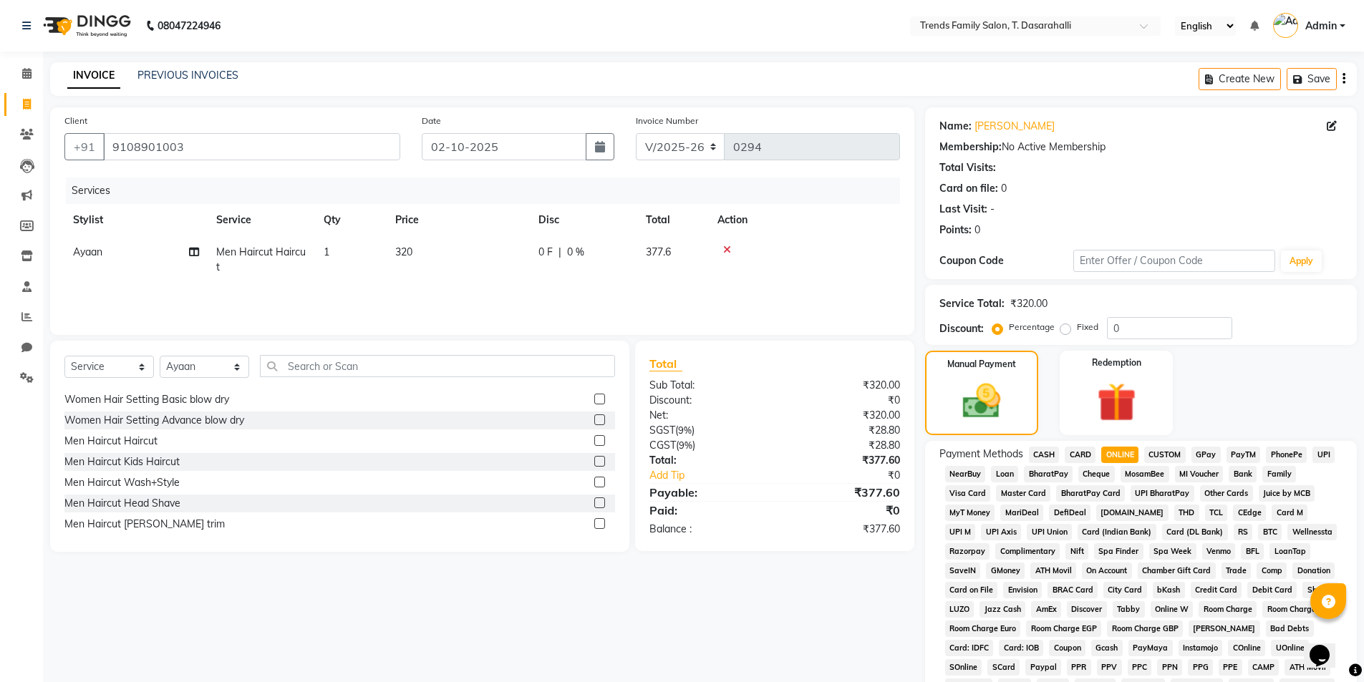 This screenshot has height=682, width=1364. I want to click on span: On Account, so click(1107, 571).